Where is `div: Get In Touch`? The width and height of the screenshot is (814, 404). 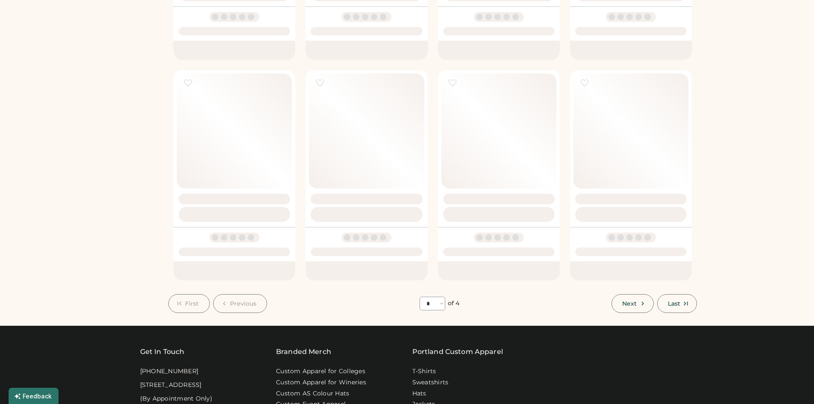 div: Get In Touch is located at coordinates (162, 352).